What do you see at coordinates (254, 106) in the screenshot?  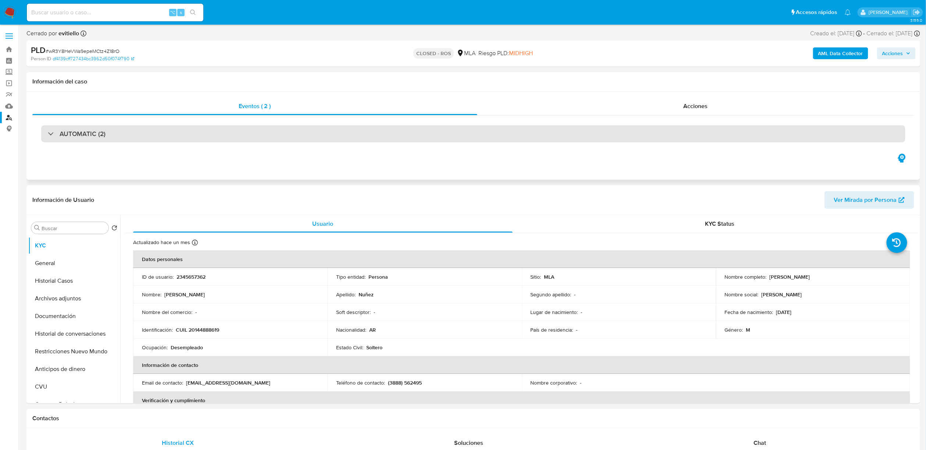 I see `span: Eventos ( 2 )` at bounding box center [254, 106].